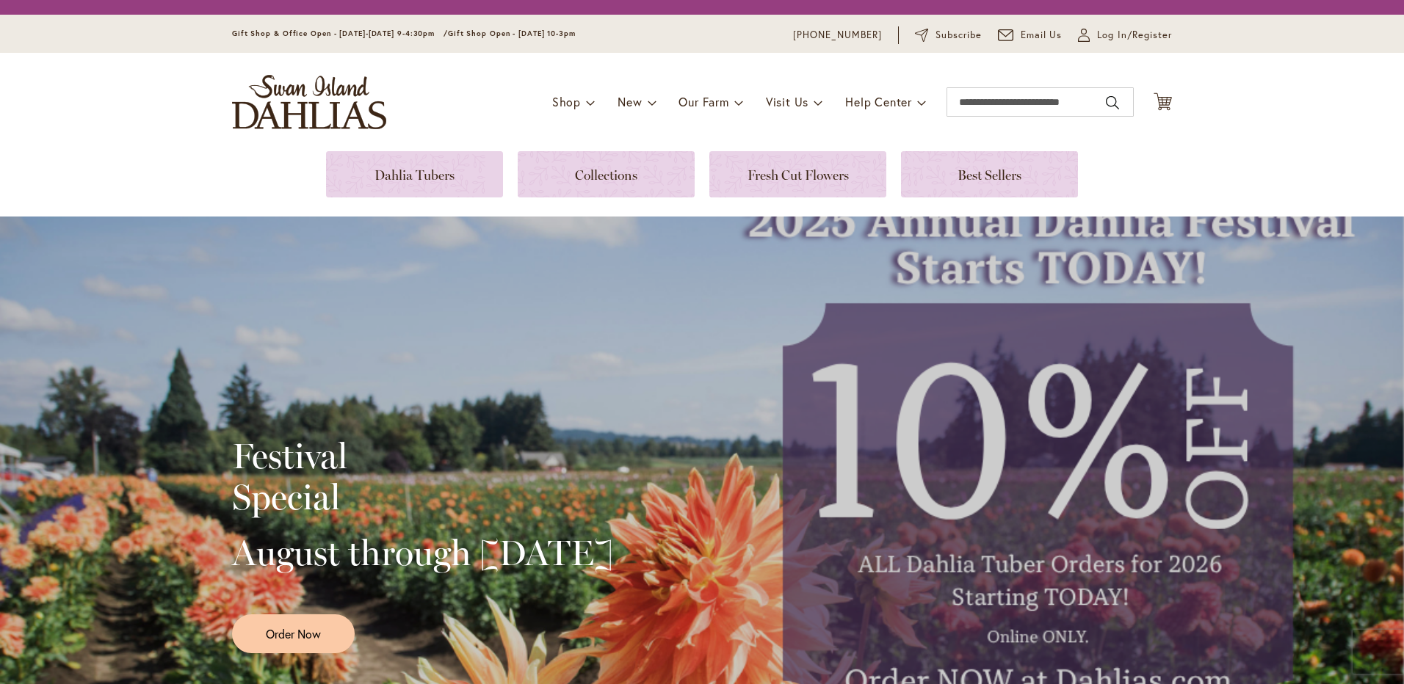 The height and width of the screenshot is (684, 1404). What do you see at coordinates (703, 101) in the screenshot?
I see `span: Our Farm` at bounding box center [703, 101].